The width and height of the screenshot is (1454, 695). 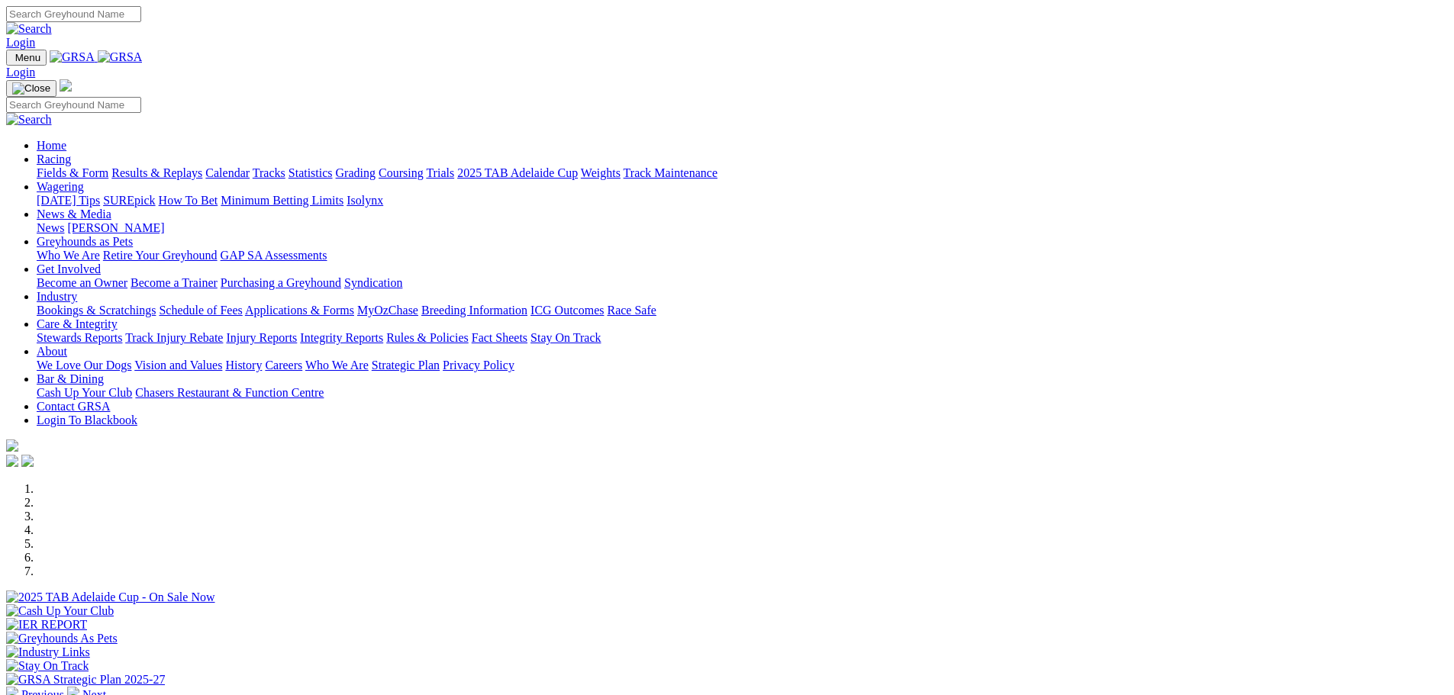 What do you see at coordinates (742, 256) in the screenshot?
I see `div: Greyhounds as Pets` at bounding box center [742, 256].